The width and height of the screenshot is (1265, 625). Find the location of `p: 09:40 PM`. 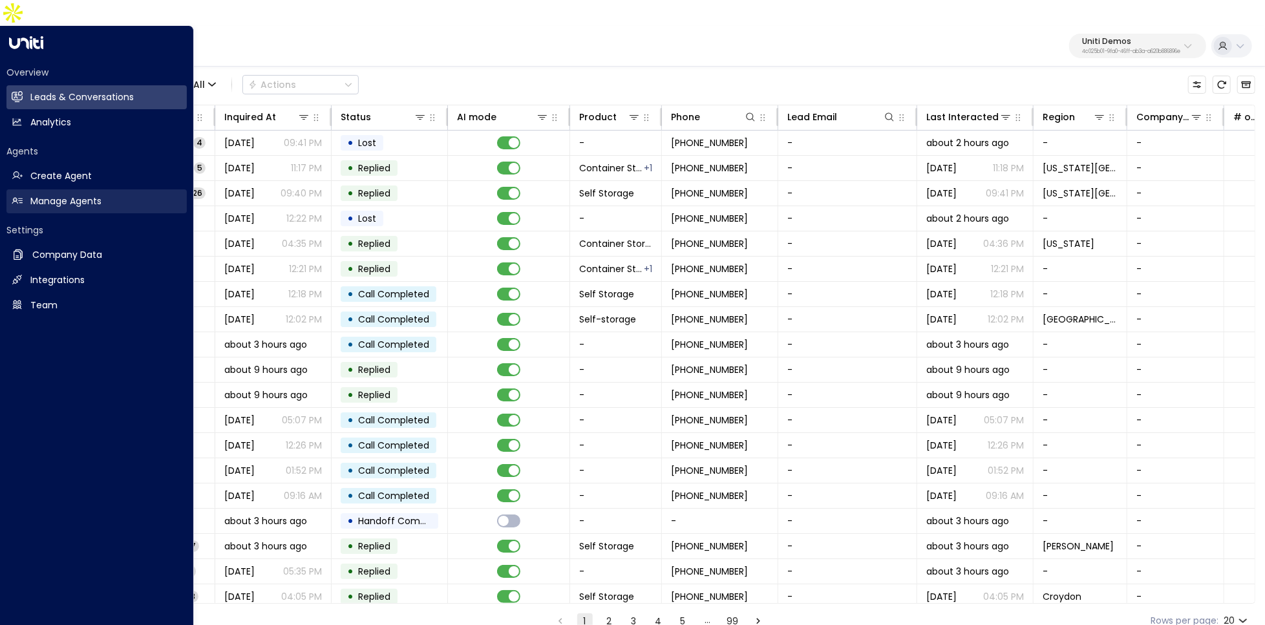

p: 09:40 PM is located at coordinates (301, 193).